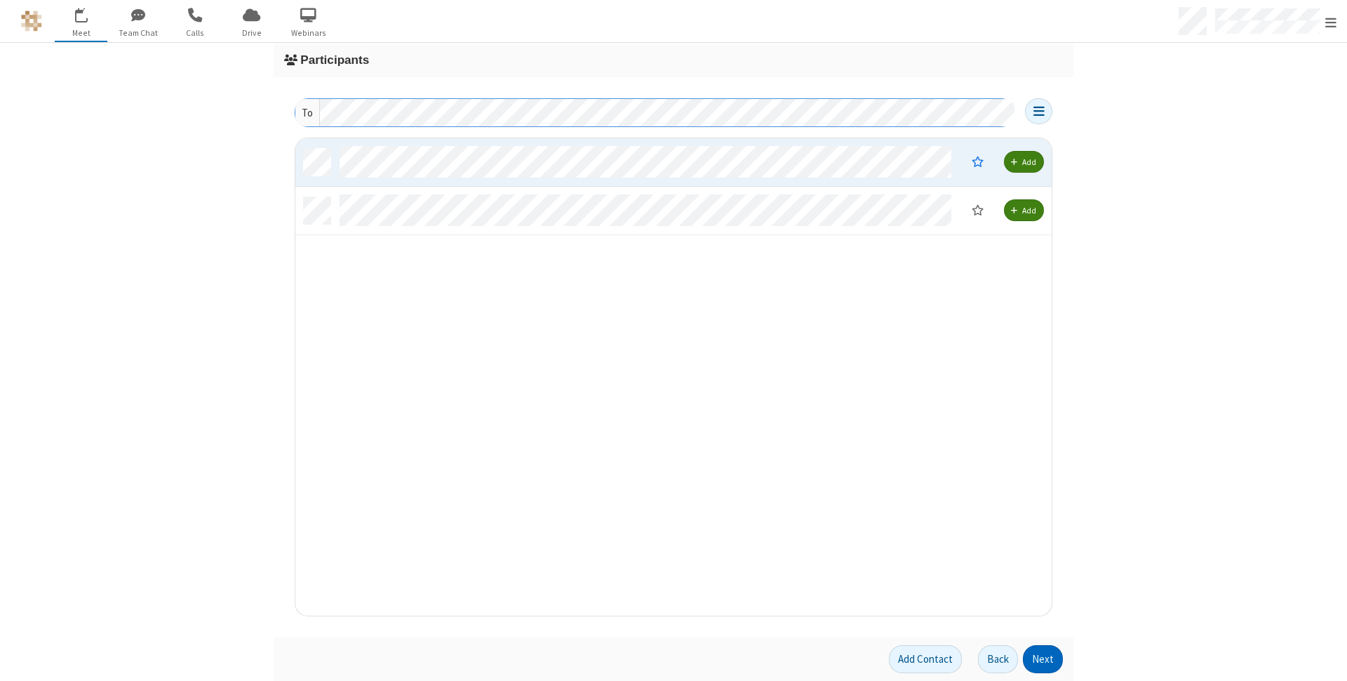  I want to click on span: Team Chat, so click(138, 33).